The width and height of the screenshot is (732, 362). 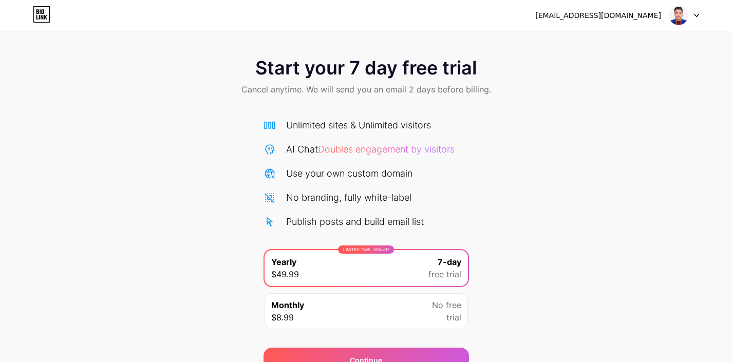 What do you see at coordinates (447, 305) in the screenshot?
I see `span: No free` at bounding box center [447, 305].